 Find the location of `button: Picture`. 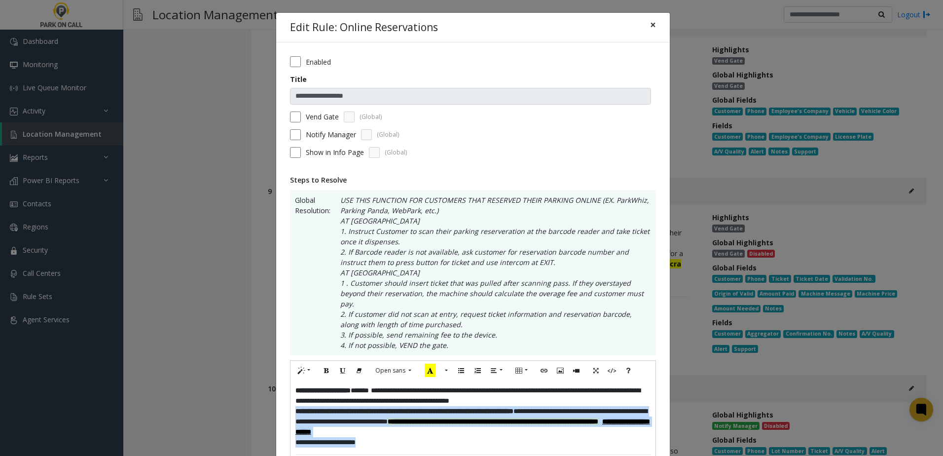

button: Picture is located at coordinates (560, 370).